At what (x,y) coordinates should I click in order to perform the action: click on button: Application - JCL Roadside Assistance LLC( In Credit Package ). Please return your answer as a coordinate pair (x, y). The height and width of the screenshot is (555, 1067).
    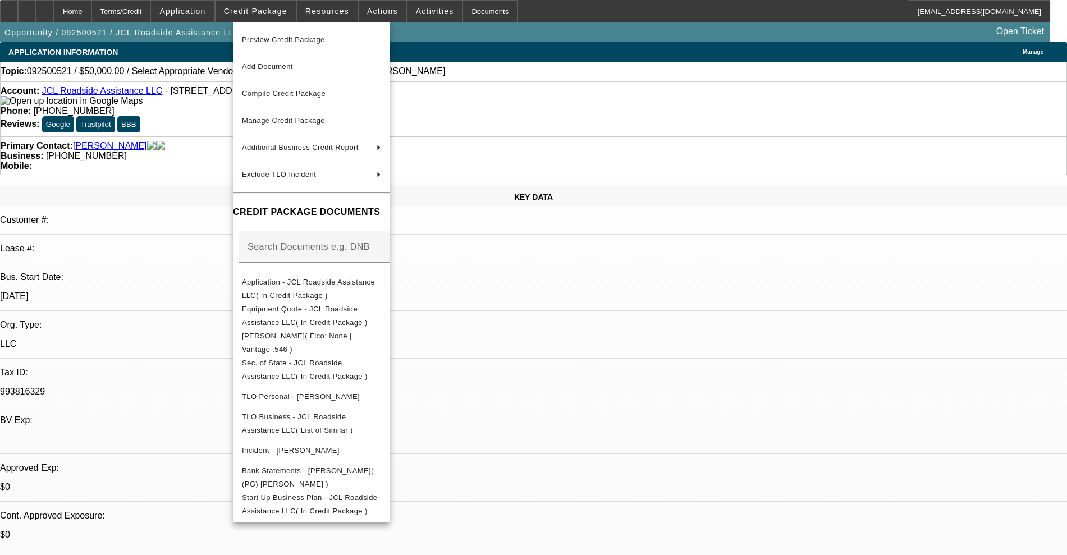
    Looking at the image, I should click on (311, 289).